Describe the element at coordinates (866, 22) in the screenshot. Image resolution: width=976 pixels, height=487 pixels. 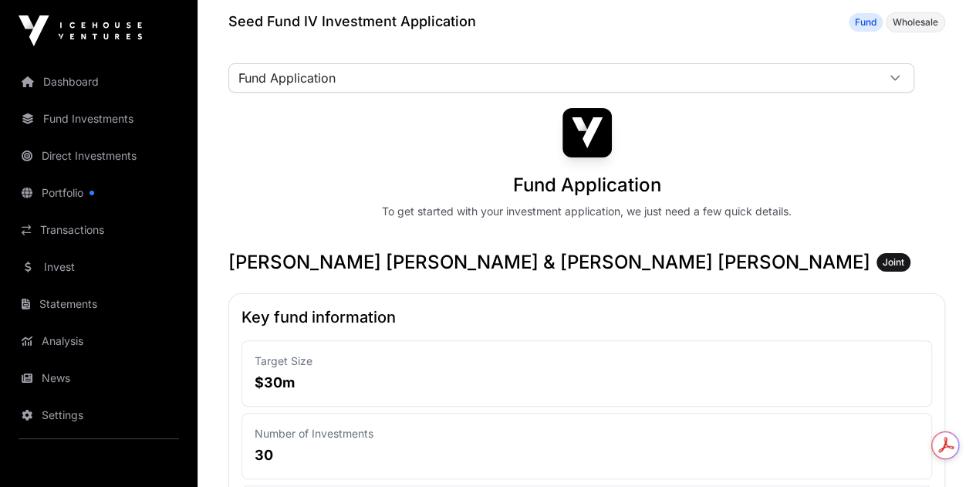
I see `span: Fund` at that location.